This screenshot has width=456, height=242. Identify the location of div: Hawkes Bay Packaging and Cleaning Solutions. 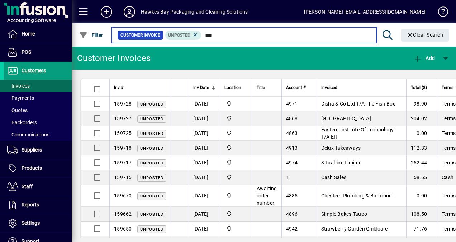
(194, 12).